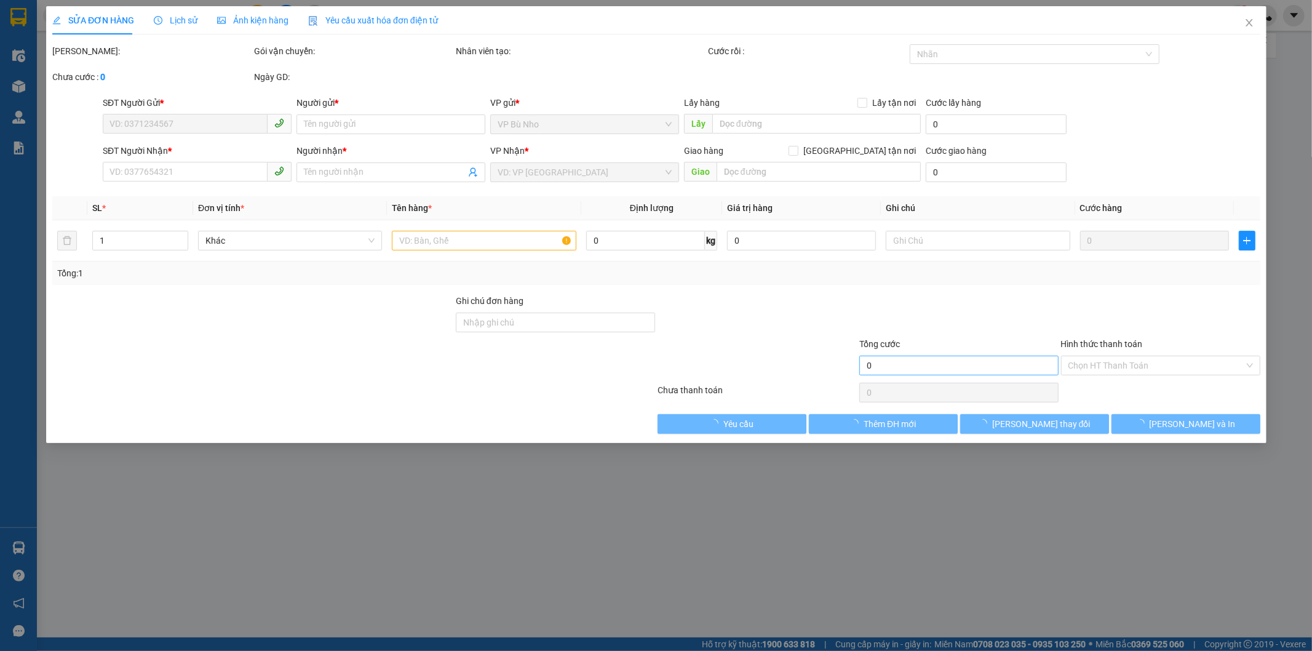  Describe the element at coordinates (1154, 240) in the screenshot. I see `input: 0` at that location.